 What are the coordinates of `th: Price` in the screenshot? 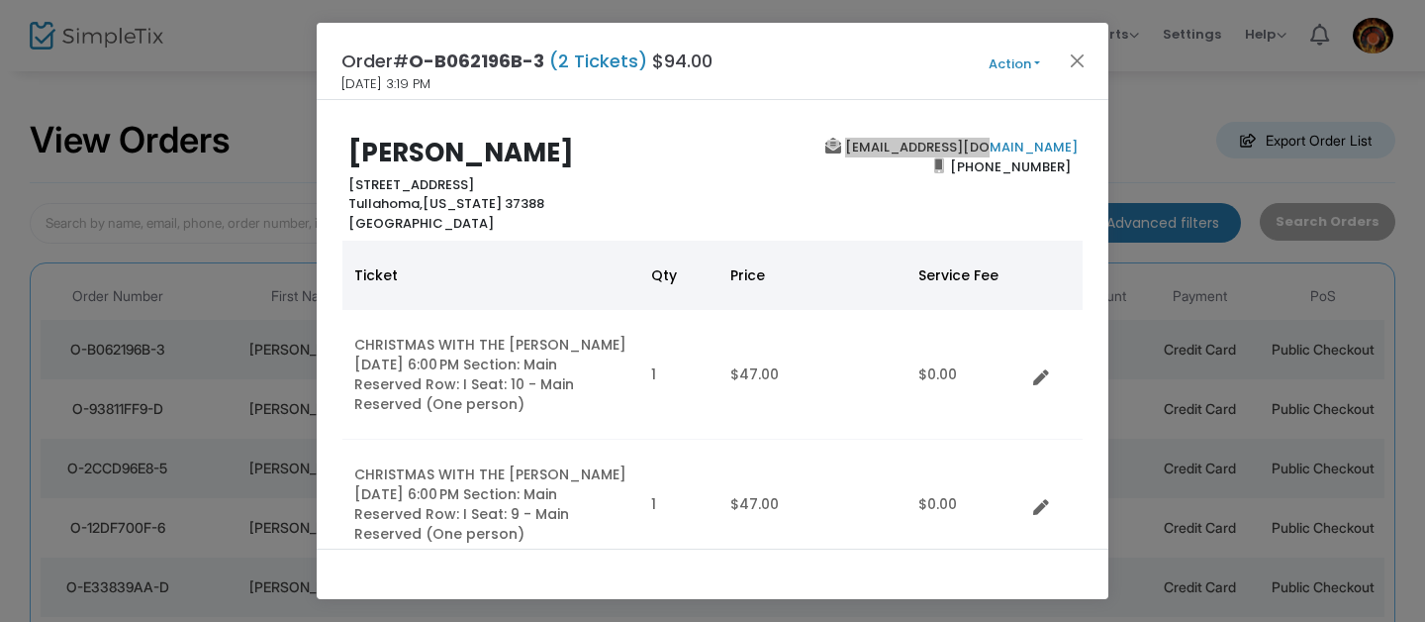 It's located at (813, 275).